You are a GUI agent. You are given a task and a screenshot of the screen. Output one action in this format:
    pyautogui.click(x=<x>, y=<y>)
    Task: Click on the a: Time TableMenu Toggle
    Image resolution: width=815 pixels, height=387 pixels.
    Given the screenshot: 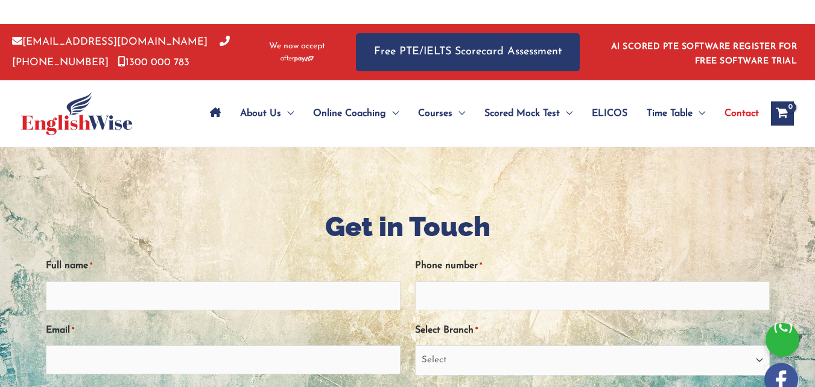 What is the action you would take?
    pyautogui.click(x=676, y=113)
    